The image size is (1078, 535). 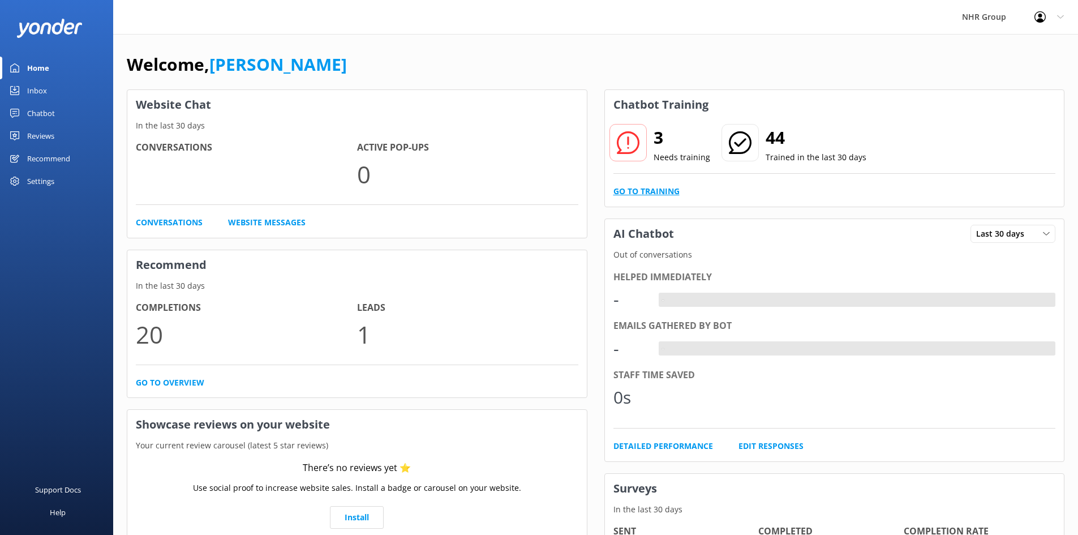 What do you see at coordinates (835, 277) in the screenshot?
I see `div: Helped immediately` at bounding box center [835, 277].